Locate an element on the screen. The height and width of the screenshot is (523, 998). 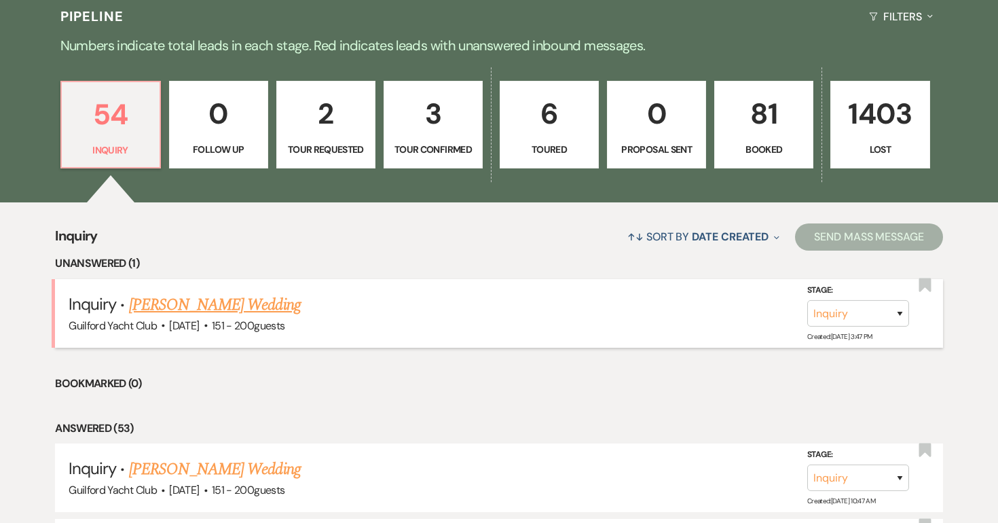
span: Date Created is located at coordinates (730, 236).